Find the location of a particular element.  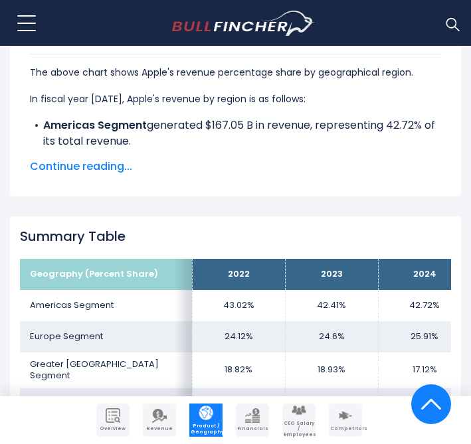

span: CEO Salary / Employees is located at coordinates (299, 429).